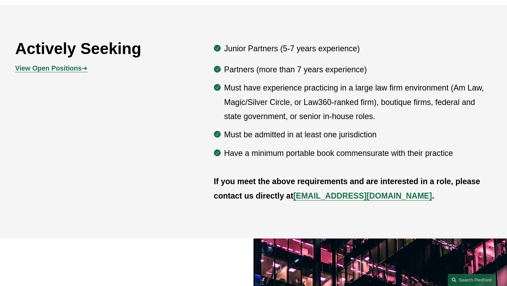 Image resolution: width=507 pixels, height=286 pixels. What do you see at coordinates (348, 189) in the screenshot?
I see `strong: If you meet the above requirements and are interested in a role, please contact us directly at` at bounding box center [348, 189].